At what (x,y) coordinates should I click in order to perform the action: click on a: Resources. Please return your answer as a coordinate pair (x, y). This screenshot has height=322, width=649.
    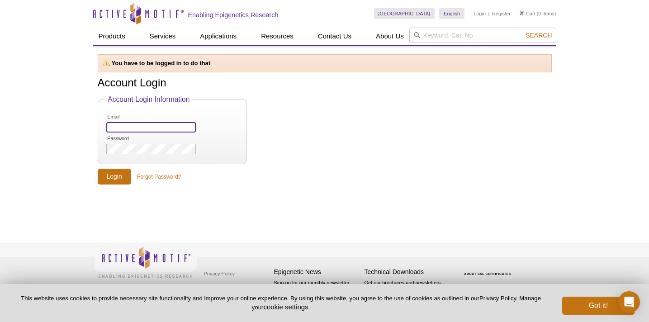
    Looking at the image, I should click on (277, 36).